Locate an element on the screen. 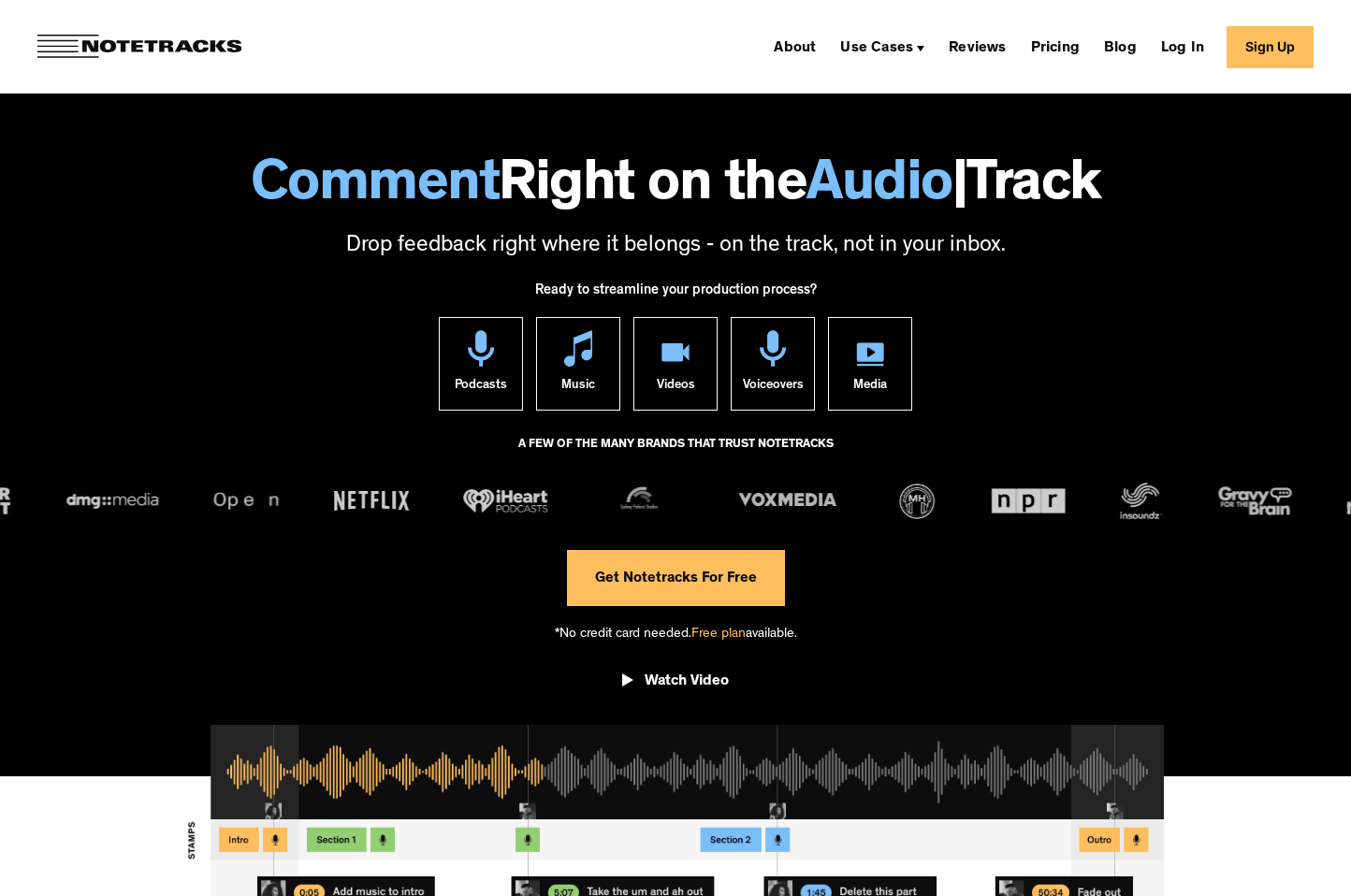  a: Log In is located at coordinates (1182, 47).